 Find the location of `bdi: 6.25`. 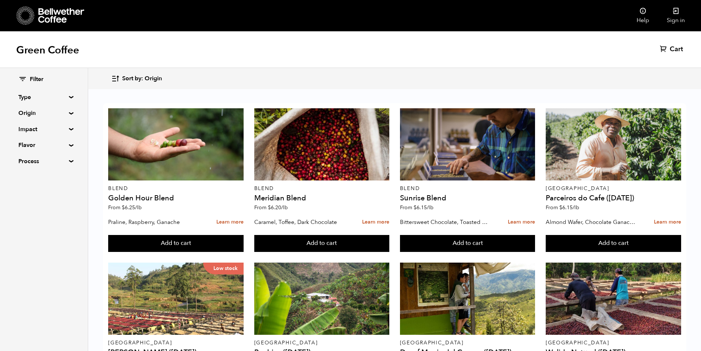

bdi: 6.25 is located at coordinates (132, 207).